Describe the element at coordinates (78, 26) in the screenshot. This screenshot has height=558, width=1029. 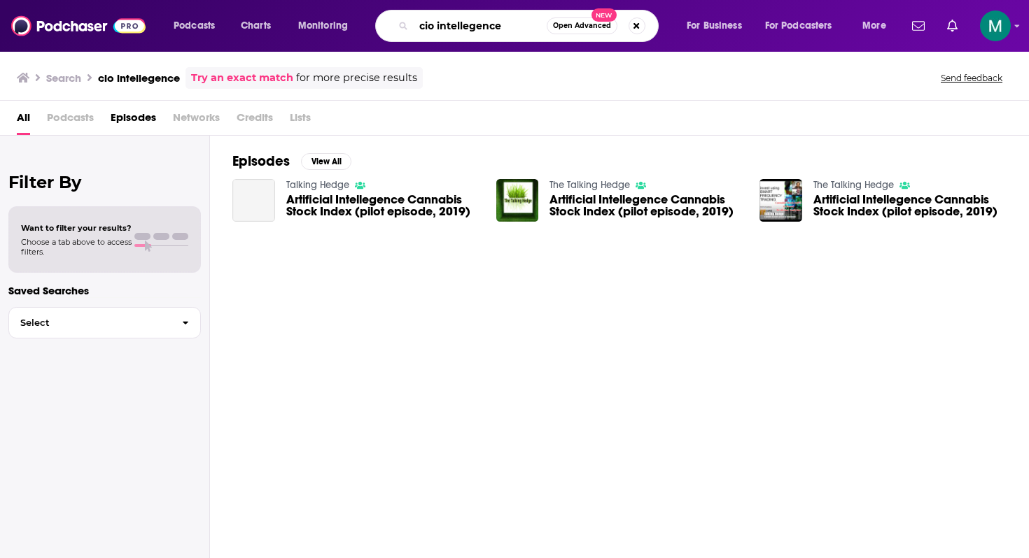
I see `img: Podchaser - Follow, Share and Rate Podcasts` at that location.